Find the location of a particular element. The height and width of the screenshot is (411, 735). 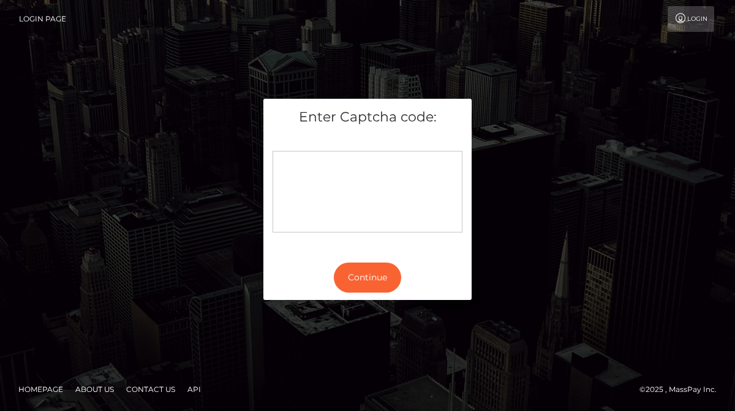

a: API is located at coordinates (194, 388).